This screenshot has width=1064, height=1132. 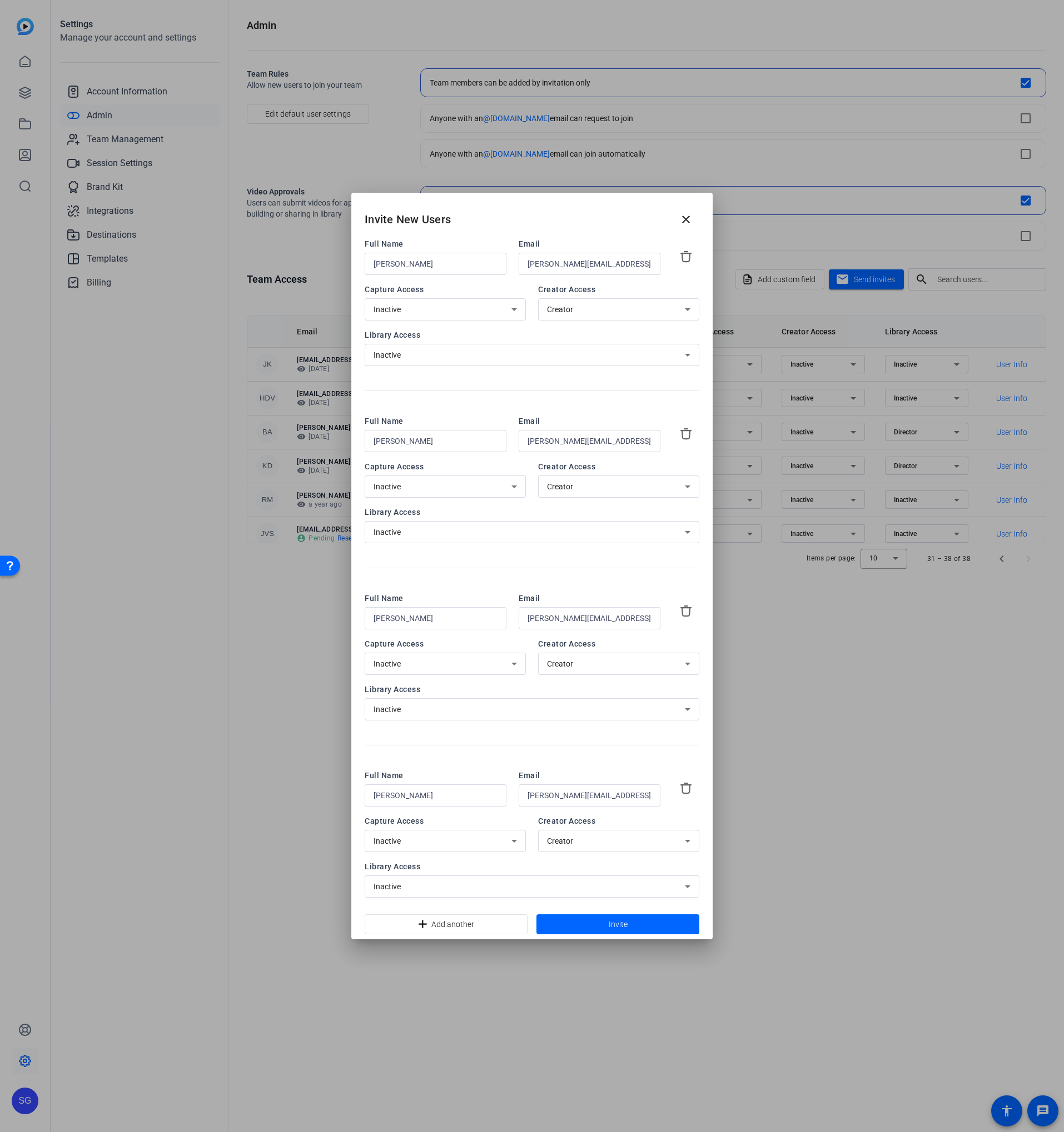 I want to click on h2: Invite New Users, so click(x=407, y=219).